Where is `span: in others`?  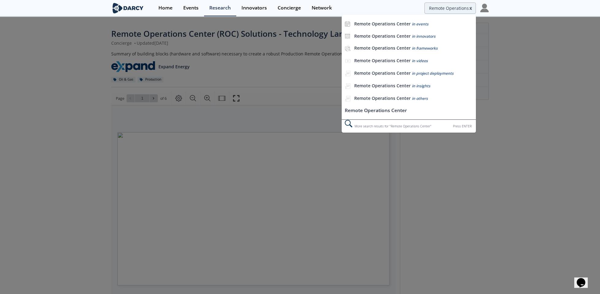 span: in others is located at coordinates (420, 98).